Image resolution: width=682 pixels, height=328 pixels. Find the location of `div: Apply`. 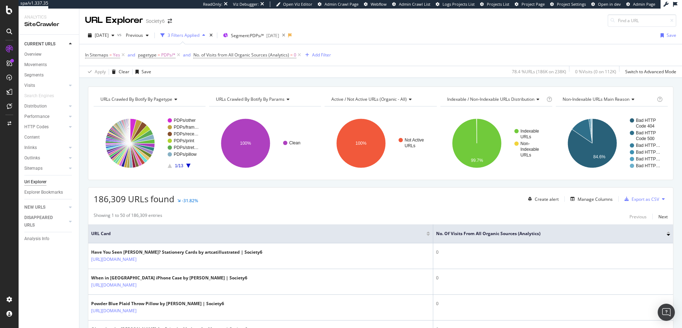

div: Apply is located at coordinates (100, 71).